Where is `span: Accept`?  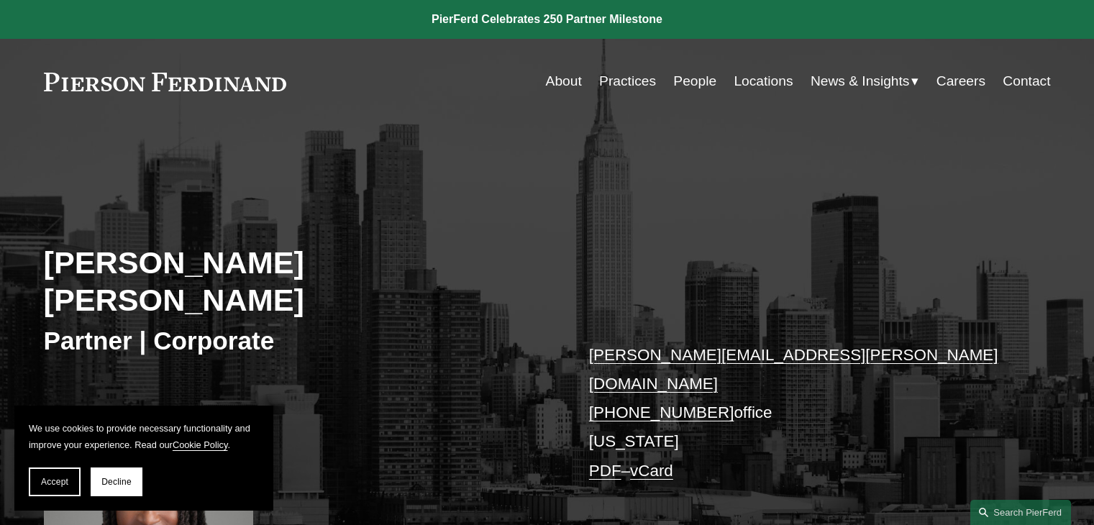
span: Accept is located at coordinates (55, 482).